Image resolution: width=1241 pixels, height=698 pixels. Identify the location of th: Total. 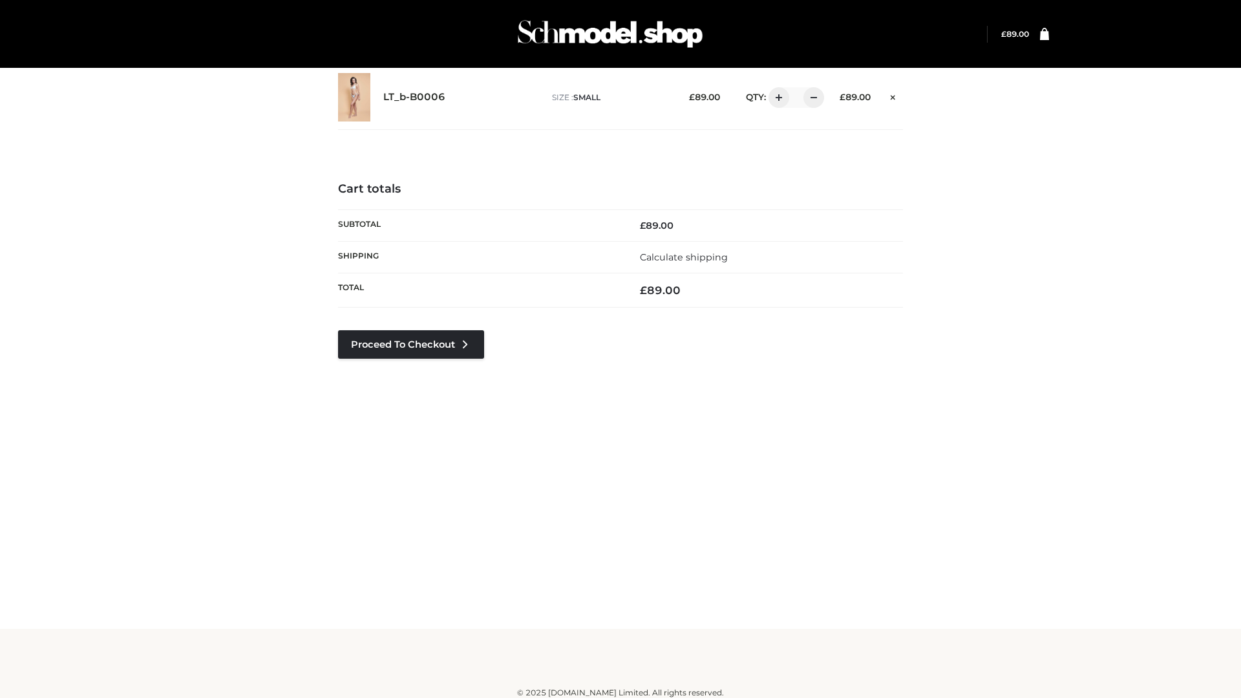
(479, 290).